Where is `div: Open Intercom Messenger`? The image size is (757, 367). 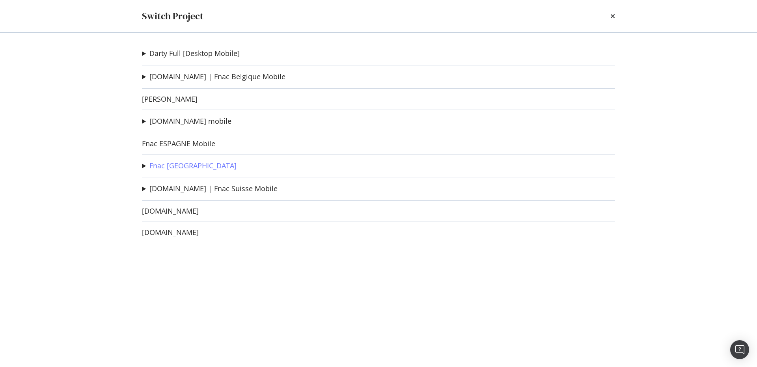 div: Open Intercom Messenger is located at coordinates (740, 350).